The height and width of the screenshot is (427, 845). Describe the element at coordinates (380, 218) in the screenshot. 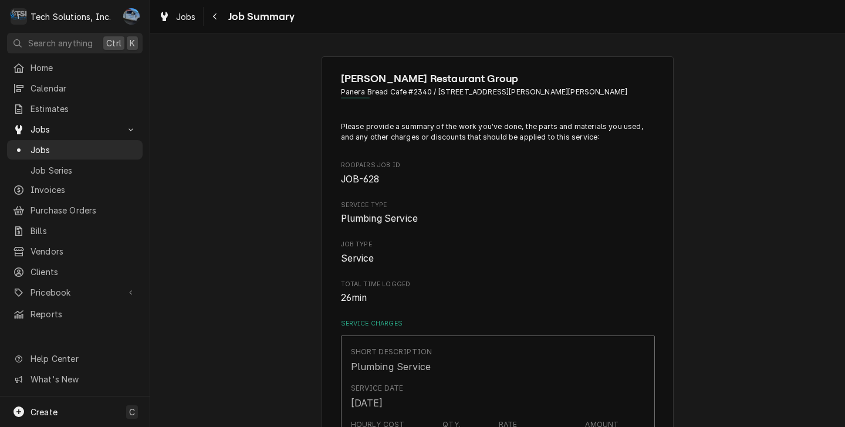

I see `span: Plumbing Service` at that location.